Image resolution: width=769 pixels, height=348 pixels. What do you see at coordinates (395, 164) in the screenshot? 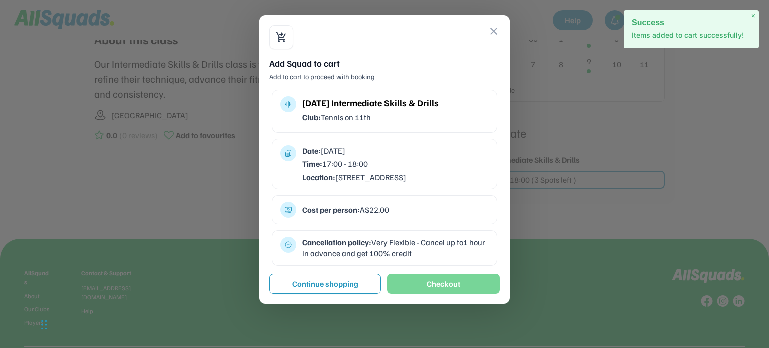
I see `div: 17:00 - 18:00` at bounding box center [395, 164].